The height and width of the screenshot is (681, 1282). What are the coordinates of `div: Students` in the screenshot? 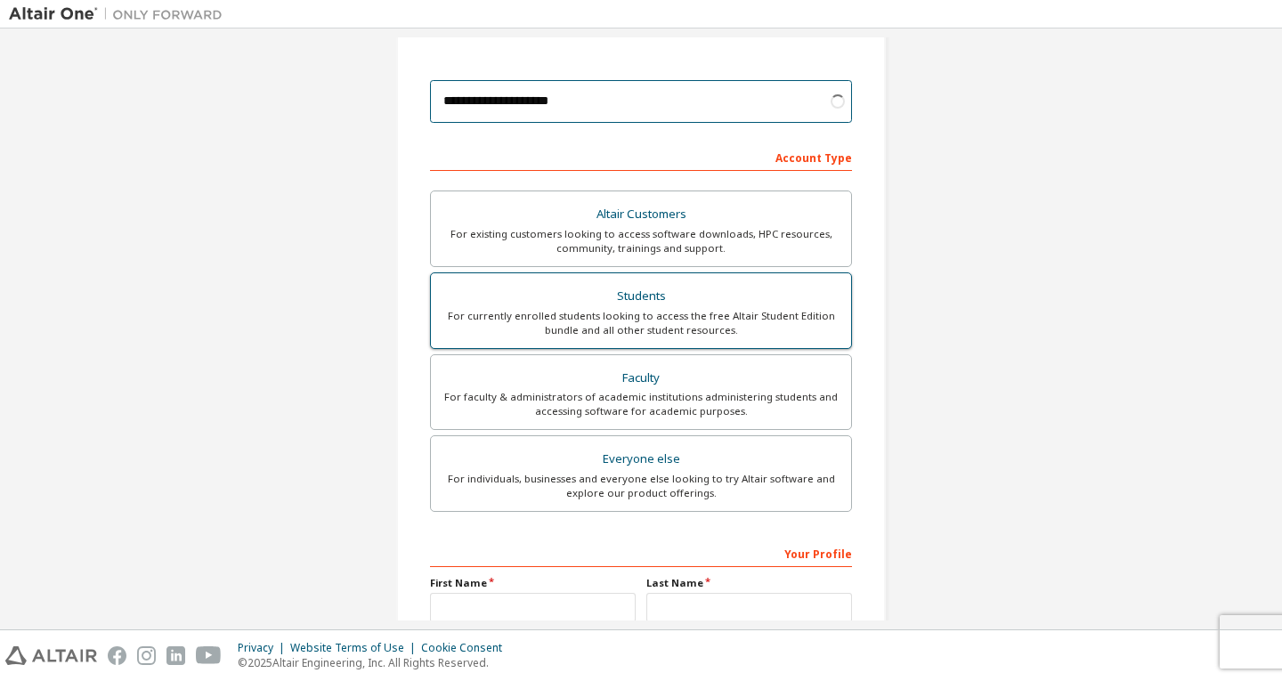 It's located at (641, 296).